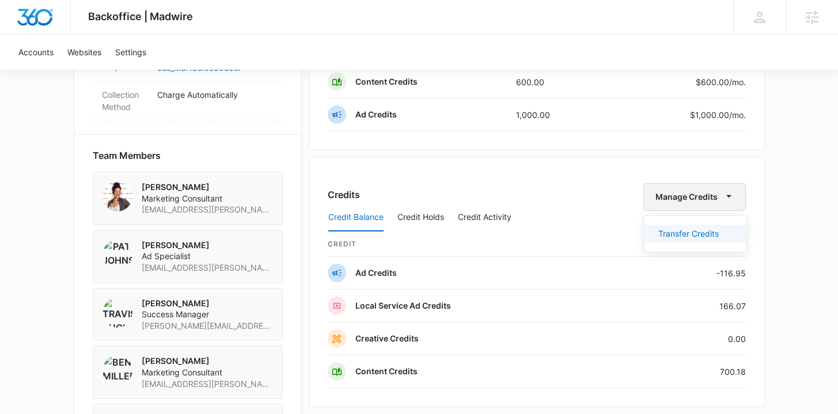 The width and height of the screenshot is (838, 414). Describe the element at coordinates (685, 371) in the screenshot. I see `td: 700.18` at that location.